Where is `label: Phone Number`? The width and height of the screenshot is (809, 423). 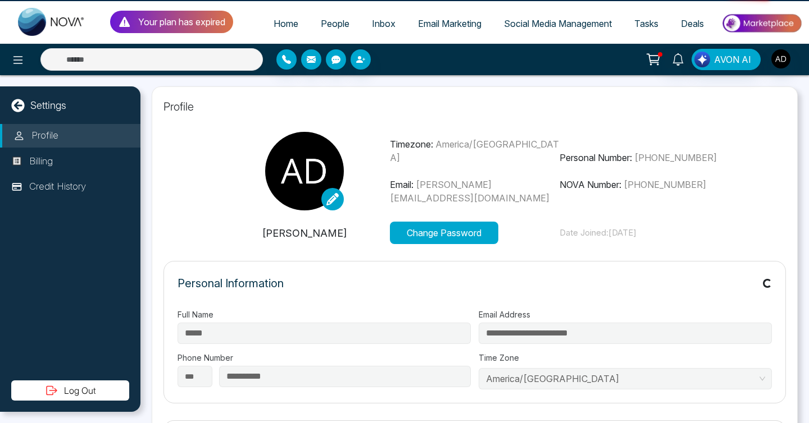 label: Phone Number is located at coordinates (324, 358).